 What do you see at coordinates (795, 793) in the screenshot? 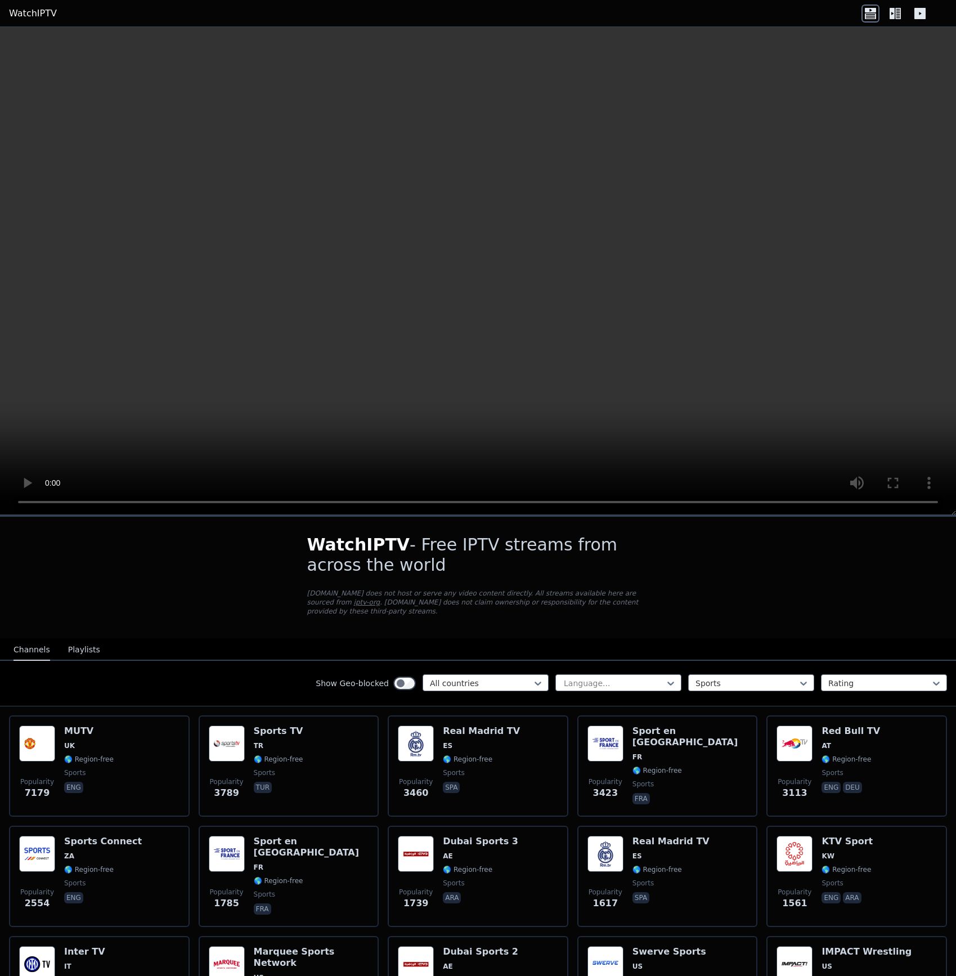
I see `span: 3113` at bounding box center [795, 793].